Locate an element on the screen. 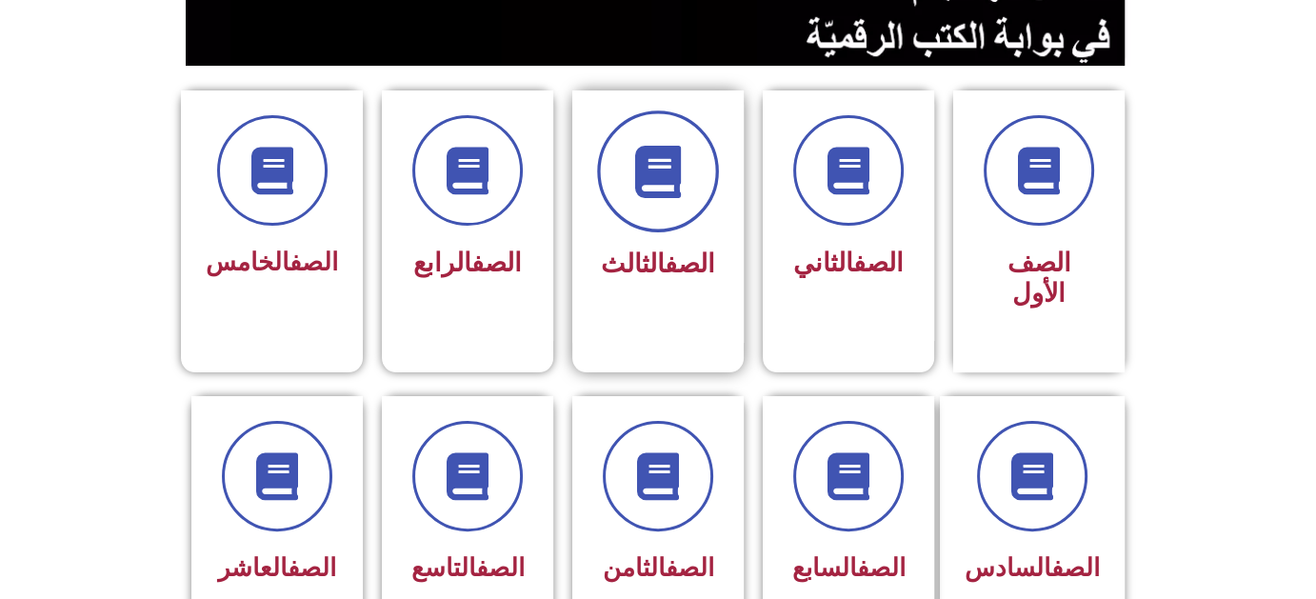 The width and height of the screenshot is (1316, 599). span: الثاني is located at coordinates (848, 263).